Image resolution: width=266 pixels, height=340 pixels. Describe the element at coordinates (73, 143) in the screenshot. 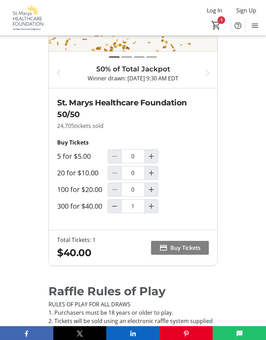

I see `strong: Buy Tickets` at that location.